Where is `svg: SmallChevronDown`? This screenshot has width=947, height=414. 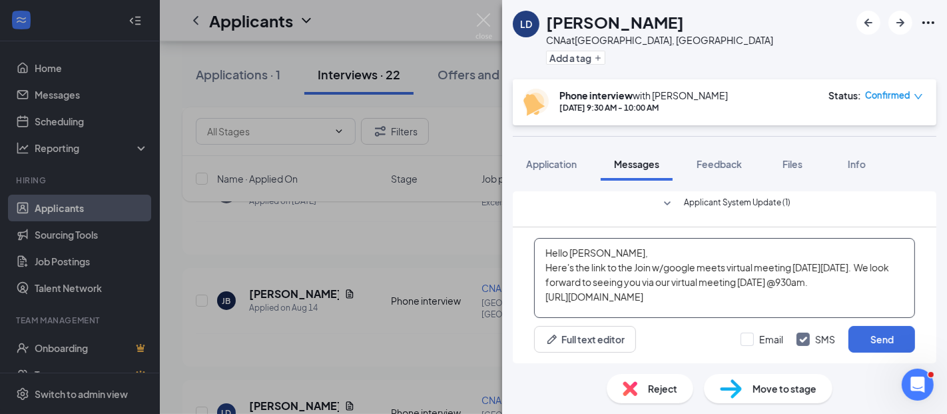 svg: SmallChevronDown is located at coordinates (668, 204).